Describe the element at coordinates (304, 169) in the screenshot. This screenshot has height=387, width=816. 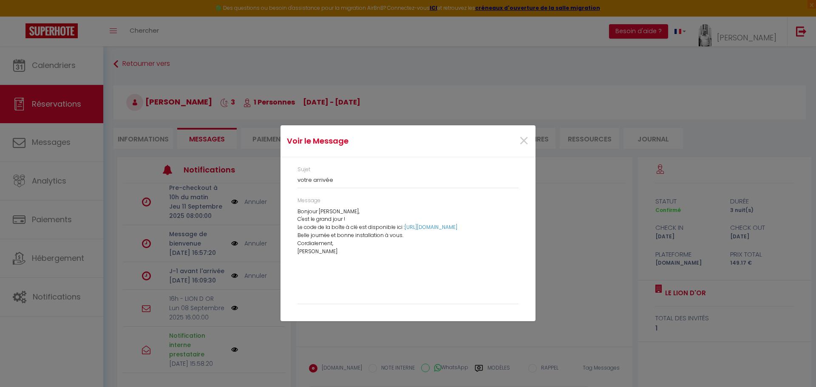
I see `label: Sujet` at that location.